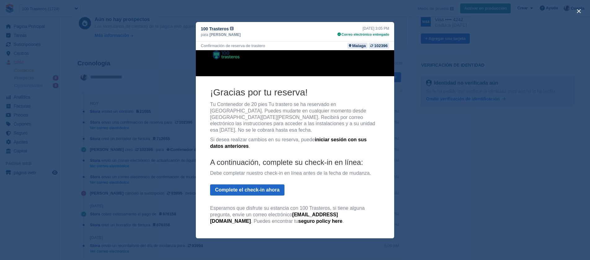 The height and width of the screenshot is (260, 590). What do you see at coordinates (215, 29) in the screenshot?
I see `span: 100 Trasteros` at bounding box center [215, 29].